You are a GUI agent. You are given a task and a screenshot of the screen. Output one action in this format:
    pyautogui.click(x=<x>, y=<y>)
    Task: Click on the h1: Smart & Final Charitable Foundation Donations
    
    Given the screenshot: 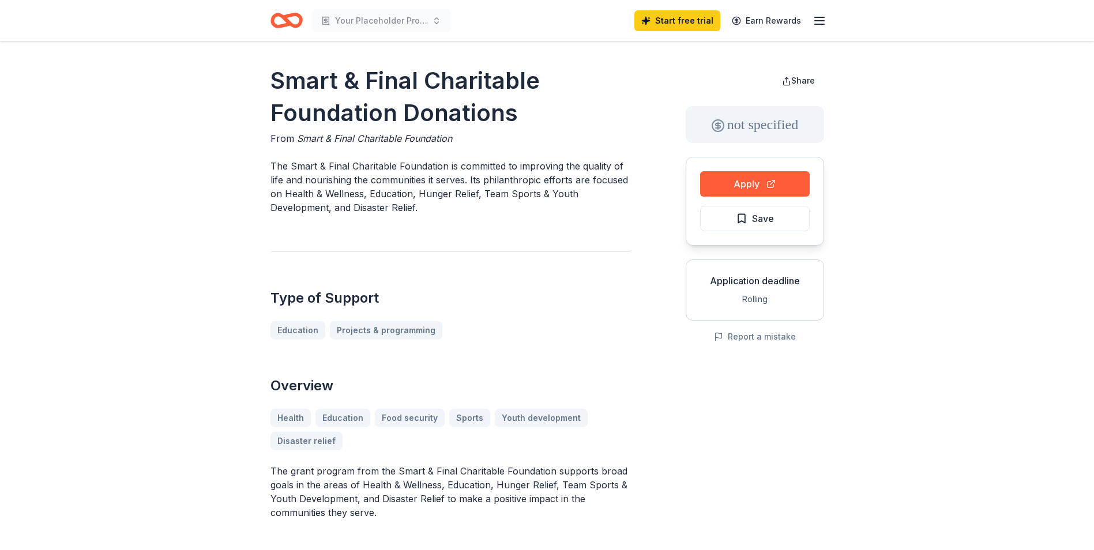 What is the action you would take?
    pyautogui.click(x=450, y=97)
    